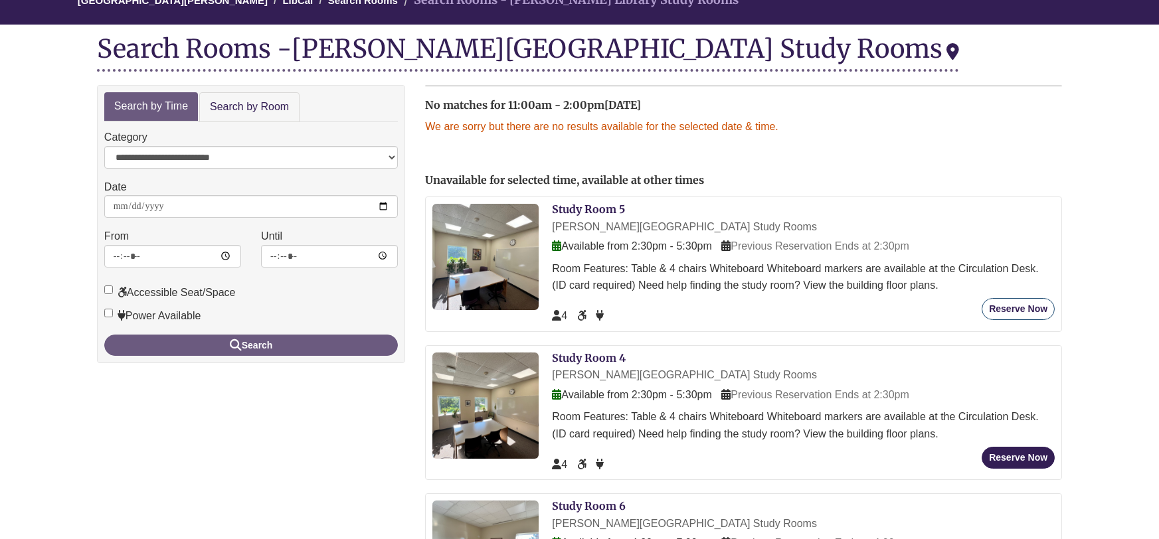 This screenshot has width=1159, height=539. What do you see at coordinates (528, 53) in the screenshot?
I see `div: Search Rooms -` at bounding box center [528, 53].